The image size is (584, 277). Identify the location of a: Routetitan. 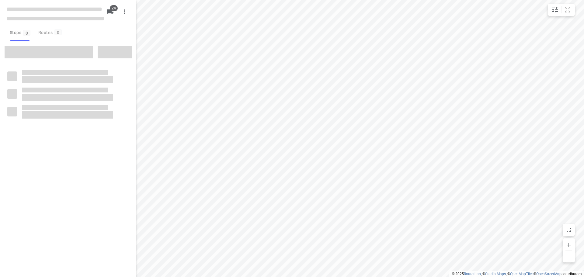
(472, 274).